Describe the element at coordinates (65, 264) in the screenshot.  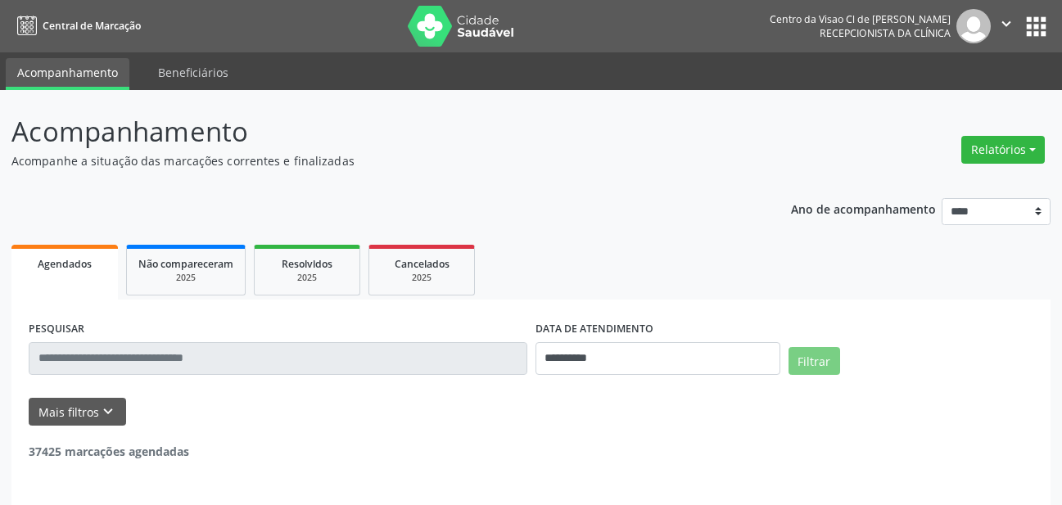
I see `span: Agendados` at that location.